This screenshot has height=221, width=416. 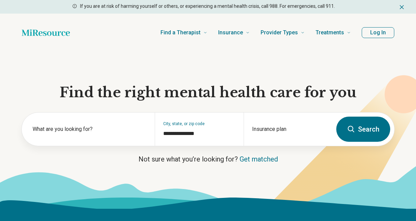 What do you see at coordinates (208, 92) in the screenshot?
I see `h1: Find the right mental health care for you` at bounding box center [208, 92].